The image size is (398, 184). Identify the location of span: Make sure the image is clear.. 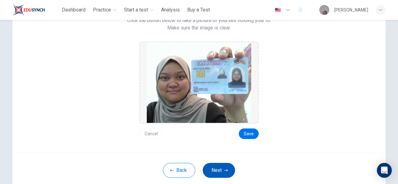
(199, 28).